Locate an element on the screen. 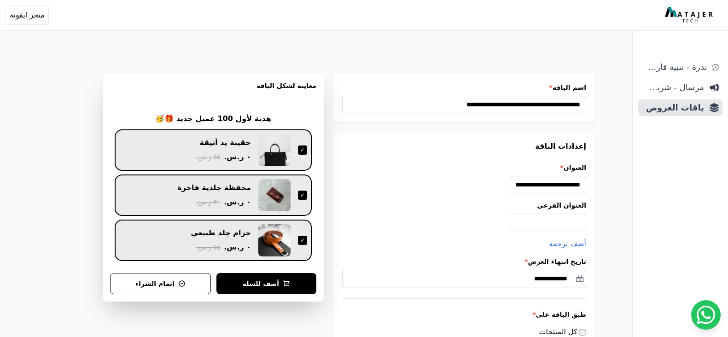  button: أضف للسلة is located at coordinates (266, 284).